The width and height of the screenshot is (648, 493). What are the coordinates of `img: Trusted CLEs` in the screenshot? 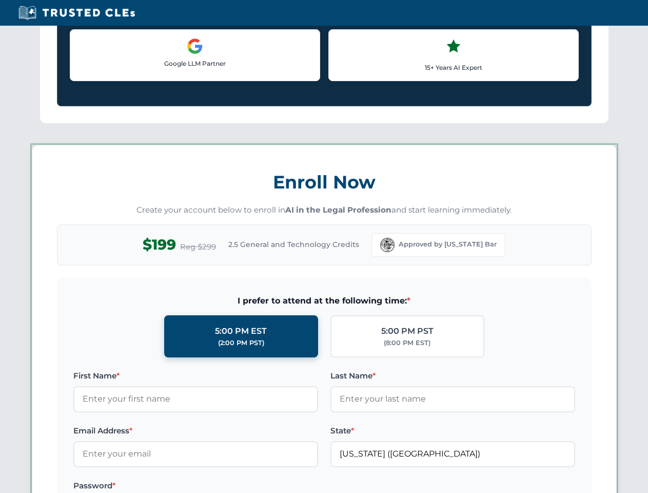 It's located at (76, 13).